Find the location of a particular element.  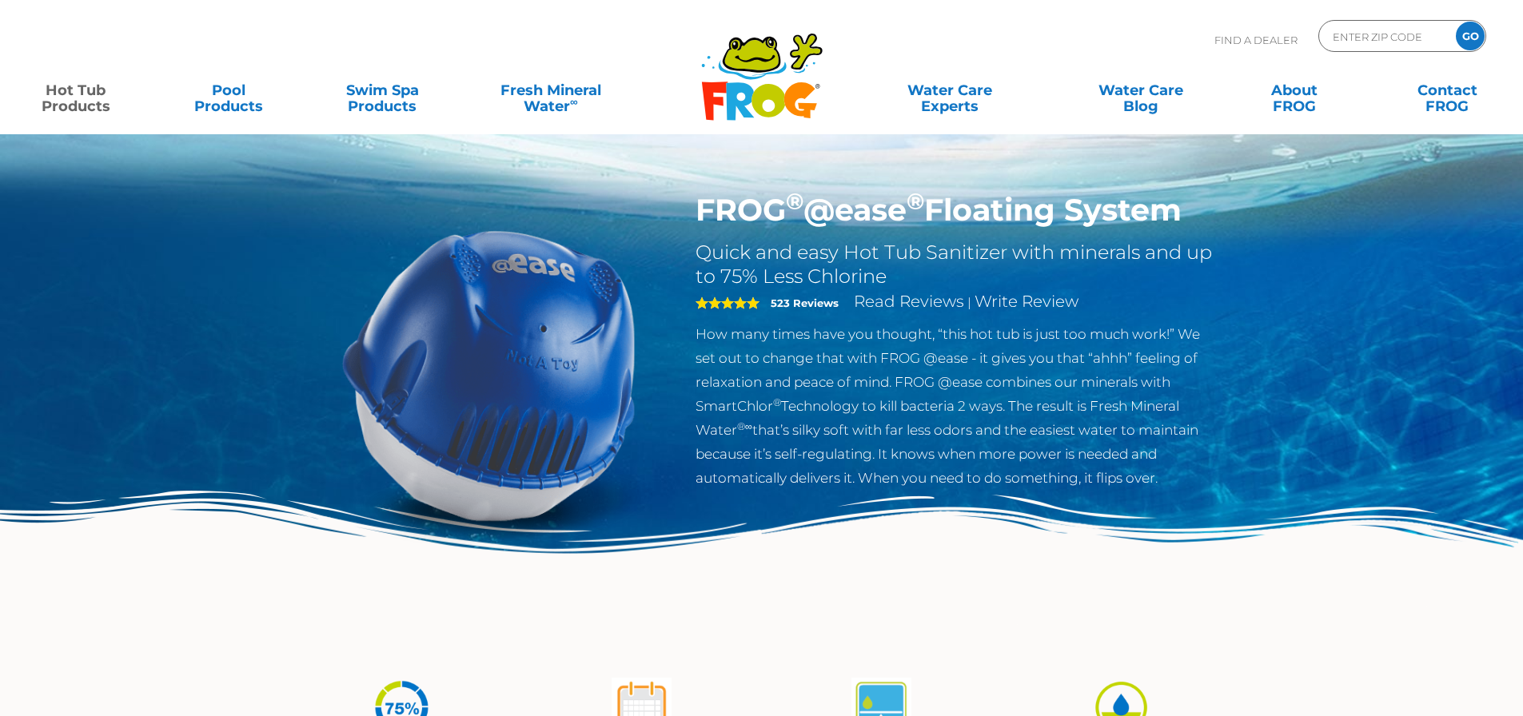

a: Write Review is located at coordinates (1027, 301).